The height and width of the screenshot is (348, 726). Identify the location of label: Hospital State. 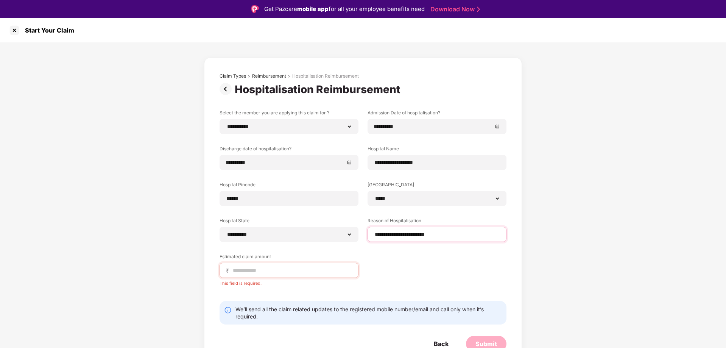
(289, 222).